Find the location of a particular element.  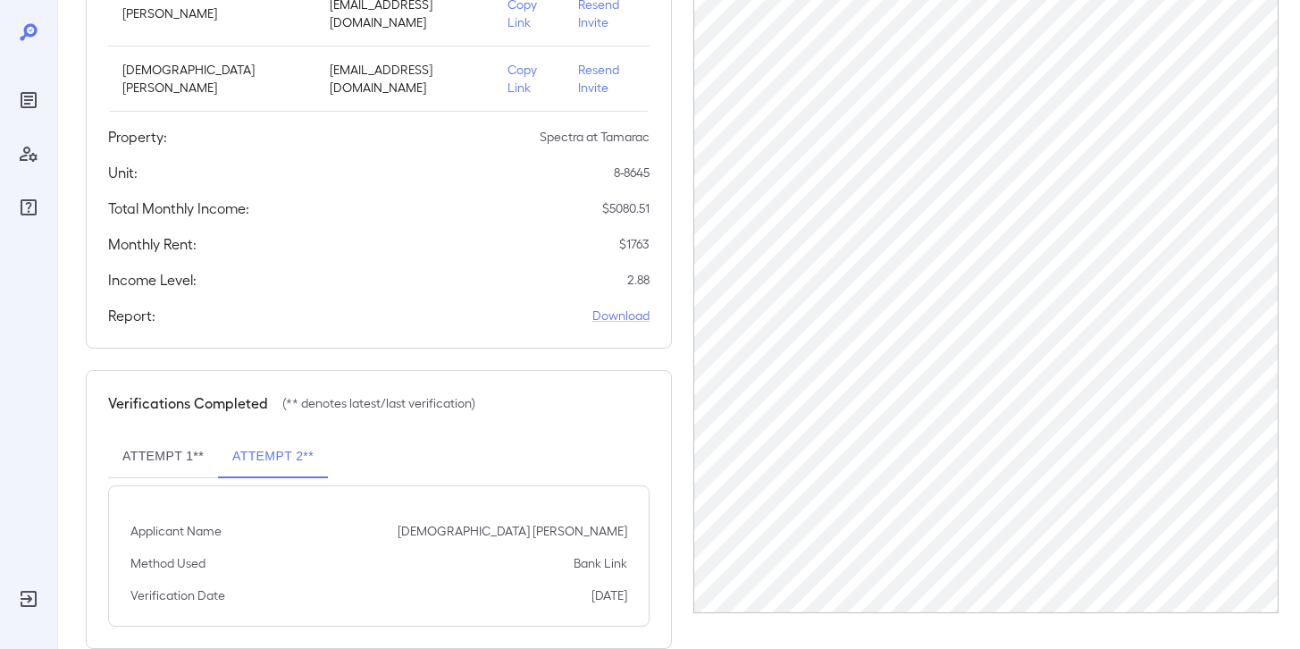

p: (** denotes latest/last verification) is located at coordinates (379, 403).